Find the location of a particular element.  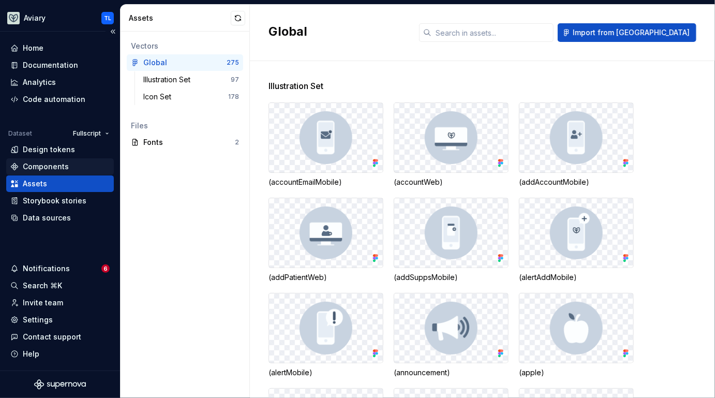

button: Search ⌘K is located at coordinates (60, 285).